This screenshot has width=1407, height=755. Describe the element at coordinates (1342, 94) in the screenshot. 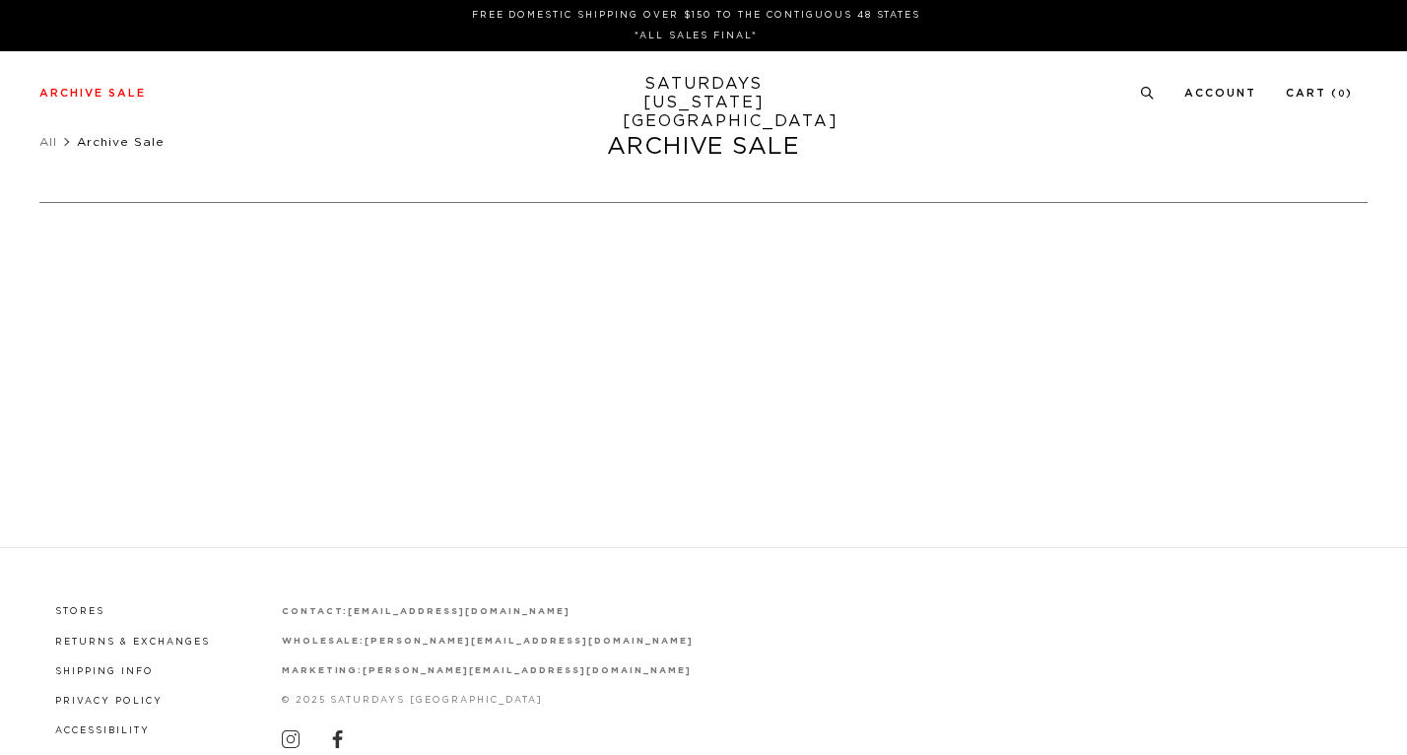

I see `small: 0` at that location.